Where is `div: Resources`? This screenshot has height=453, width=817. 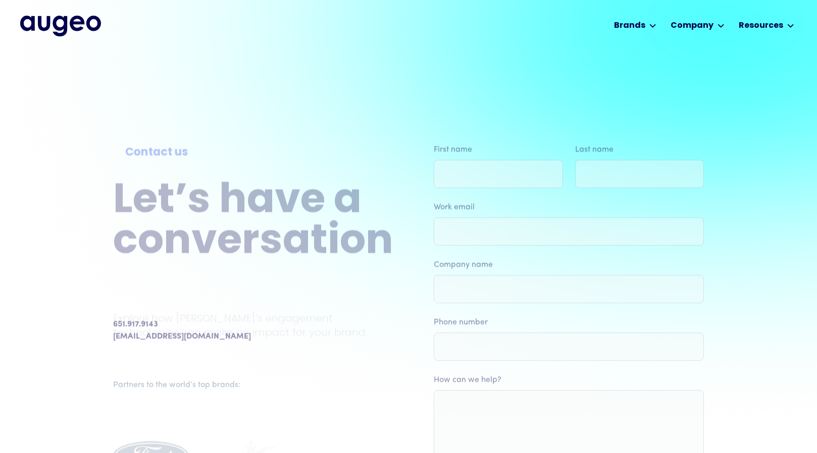 div: Resources is located at coordinates (761, 26).